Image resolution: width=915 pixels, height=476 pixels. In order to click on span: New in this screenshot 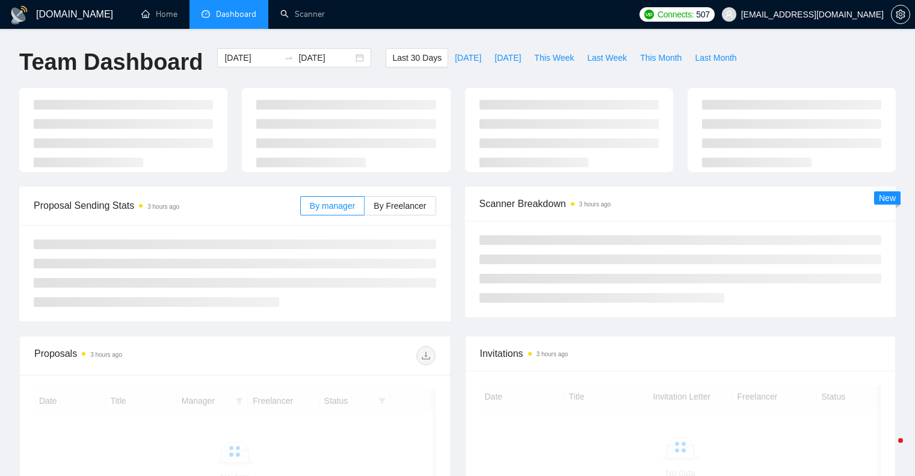, I will do `click(887, 198)`.